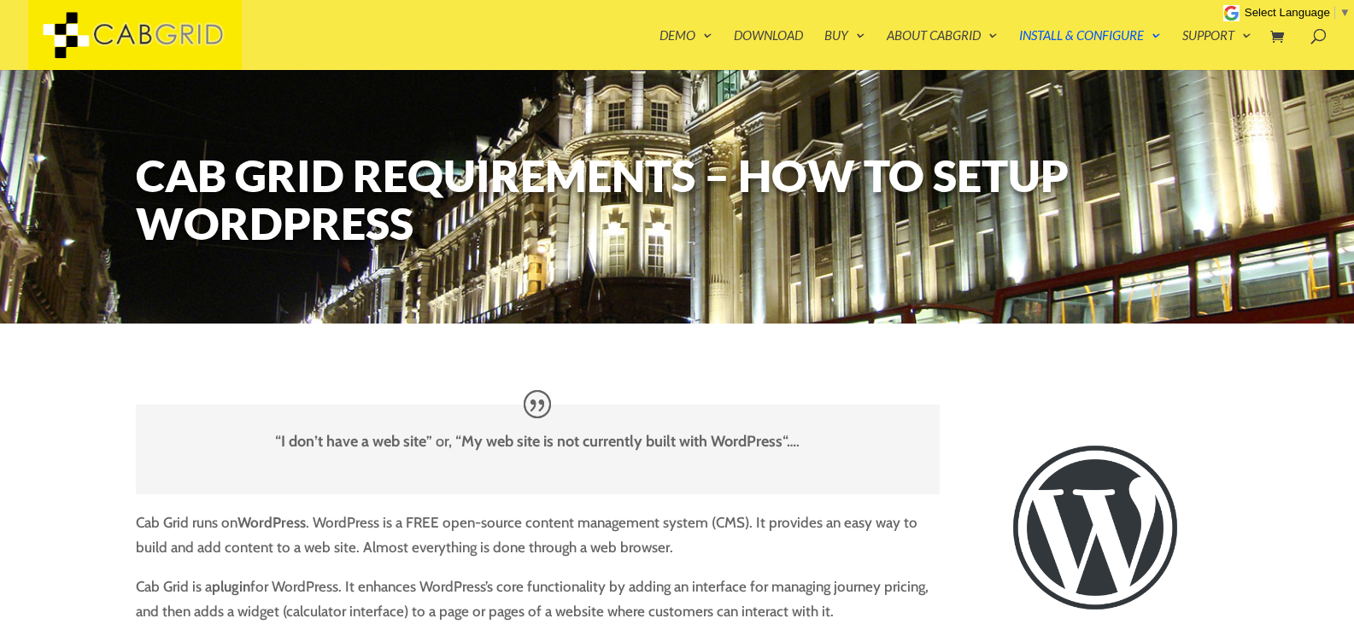  I want to click on strong: plugin, so click(231, 587).